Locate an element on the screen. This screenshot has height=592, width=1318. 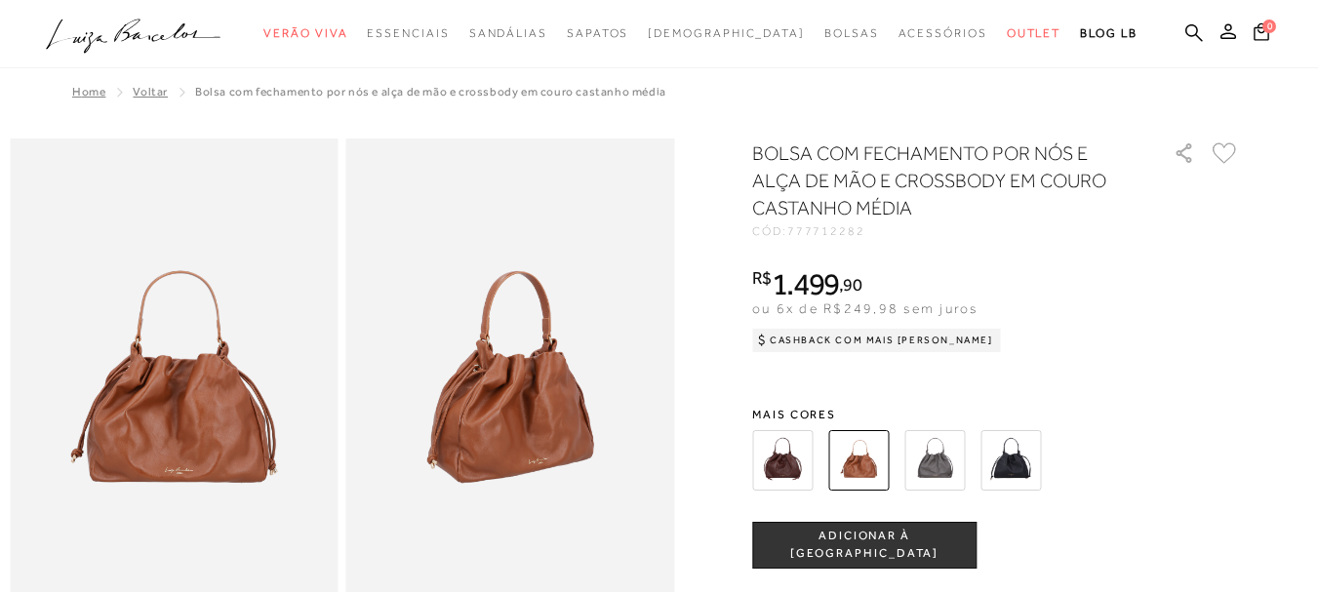
span: ou 6x de R$249,98 sem juros is located at coordinates (864, 308).